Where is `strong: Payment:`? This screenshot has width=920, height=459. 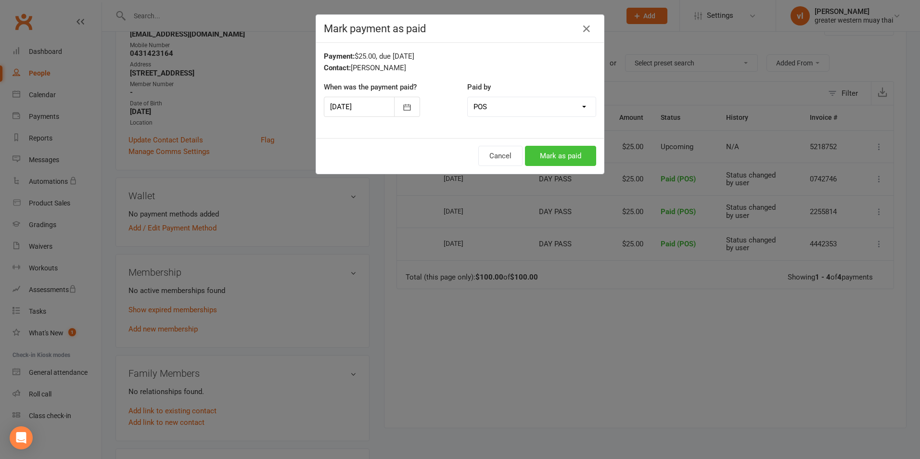 strong: Payment: is located at coordinates (339, 56).